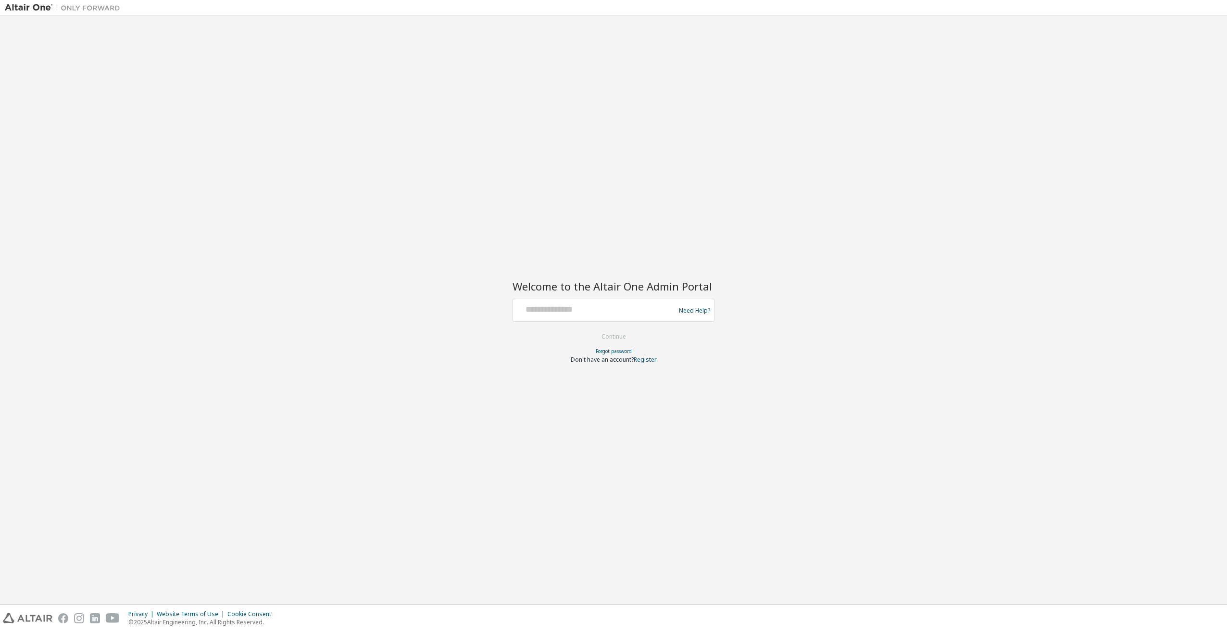 The height and width of the screenshot is (632, 1227). What do you see at coordinates (252, 614) in the screenshot?
I see `div: Cookie Consent` at bounding box center [252, 614].